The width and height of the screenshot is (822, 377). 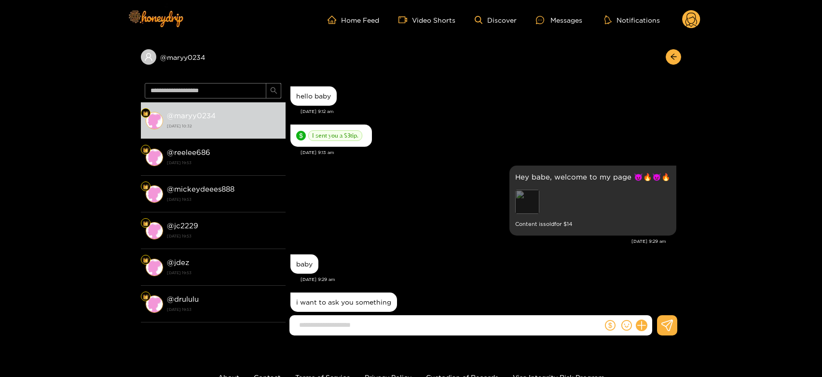 What do you see at coordinates (314, 96) in the screenshot?
I see `div: hello baby` at bounding box center [314, 96].